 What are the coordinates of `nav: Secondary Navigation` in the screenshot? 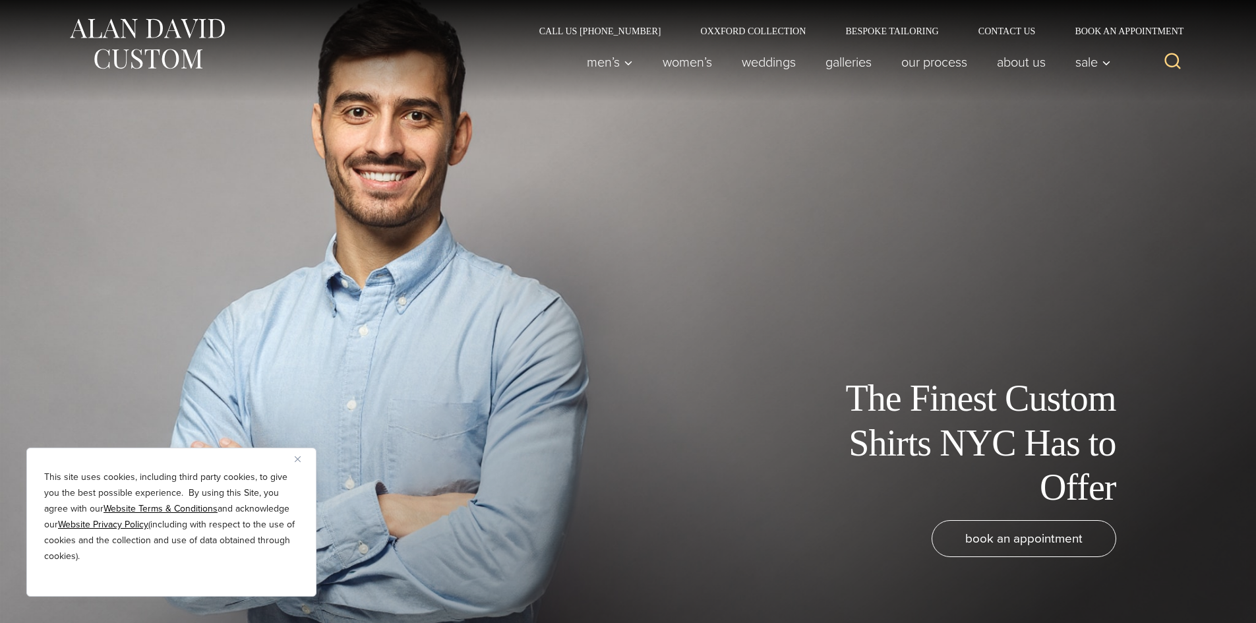 It's located at (854, 31).